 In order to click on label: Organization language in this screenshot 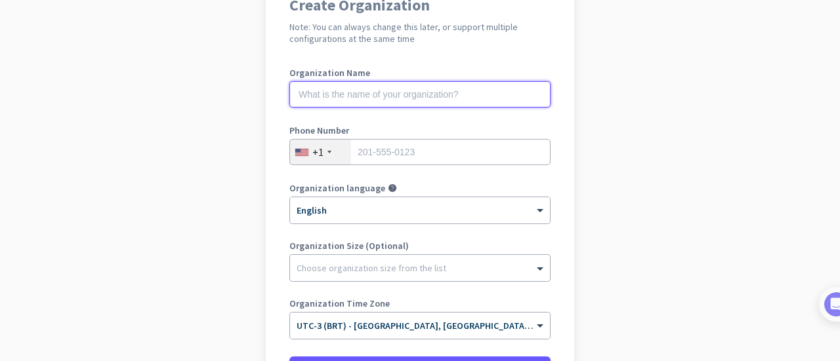, I will do `click(337, 188)`.